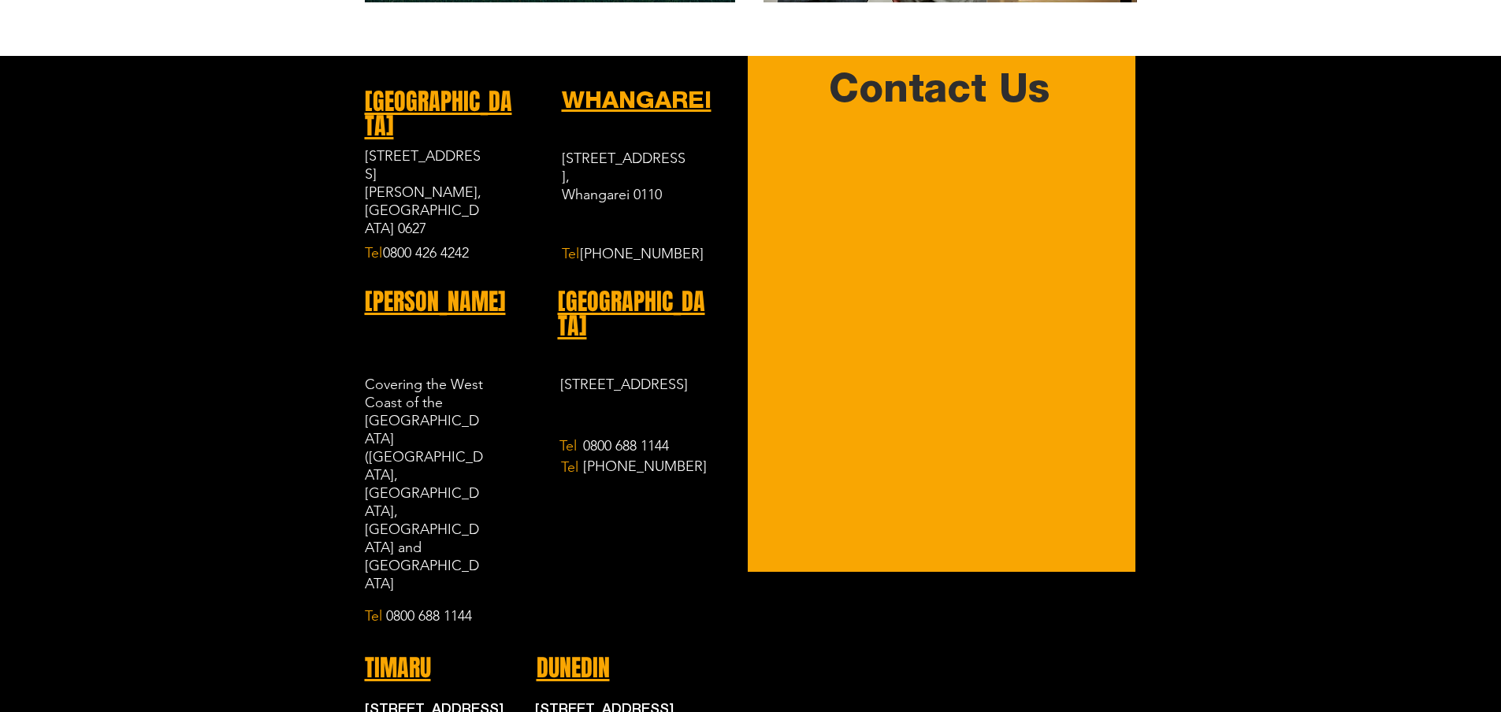 This screenshot has width=1501, height=712. What do you see at coordinates (398, 669) in the screenshot?
I see `a: TIMARU` at bounding box center [398, 669].